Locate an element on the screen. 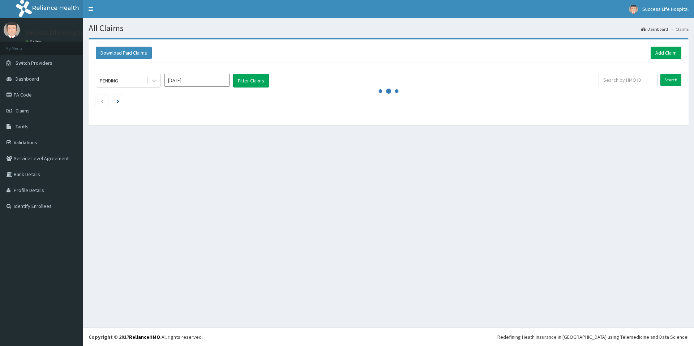 This screenshot has width=694, height=346. a: Add Claim is located at coordinates (666, 53).